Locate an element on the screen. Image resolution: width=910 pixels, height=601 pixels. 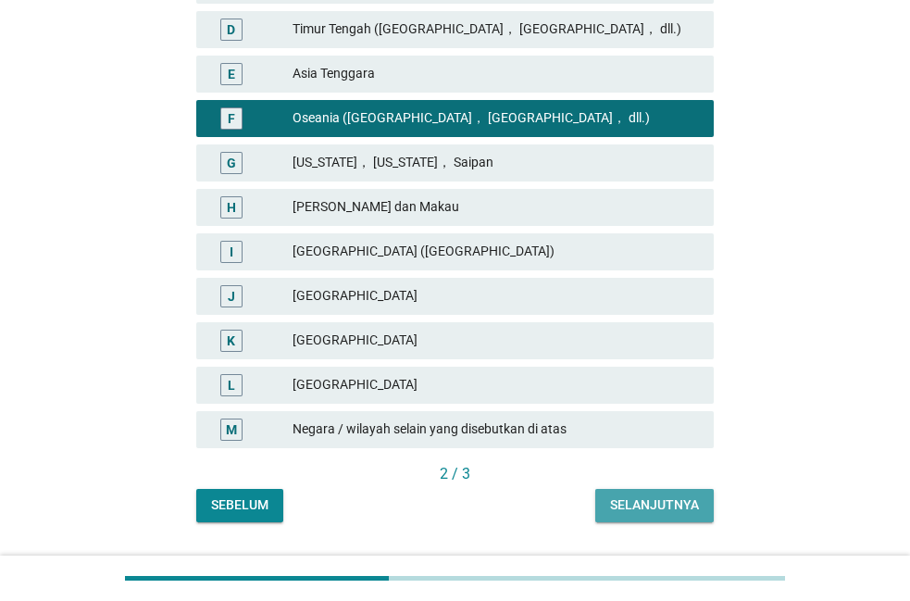
button: Sebelum is located at coordinates (240, 506).